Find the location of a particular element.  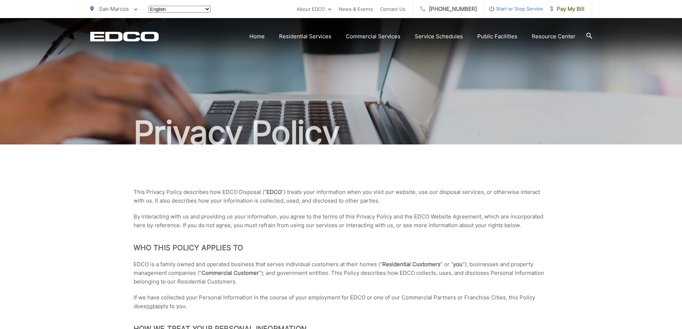

p: By interacting with us and providing us your information, you agree to the terms of this Privacy ... is located at coordinates (341, 221).